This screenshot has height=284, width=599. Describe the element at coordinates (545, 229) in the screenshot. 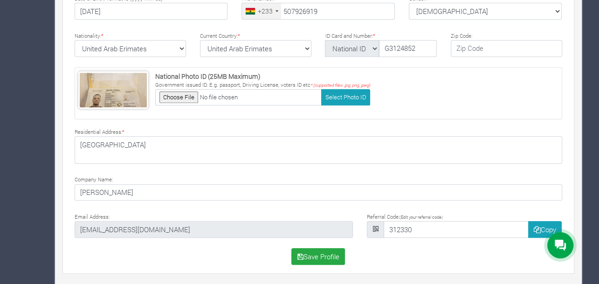

I see `button: Copy` at that location.